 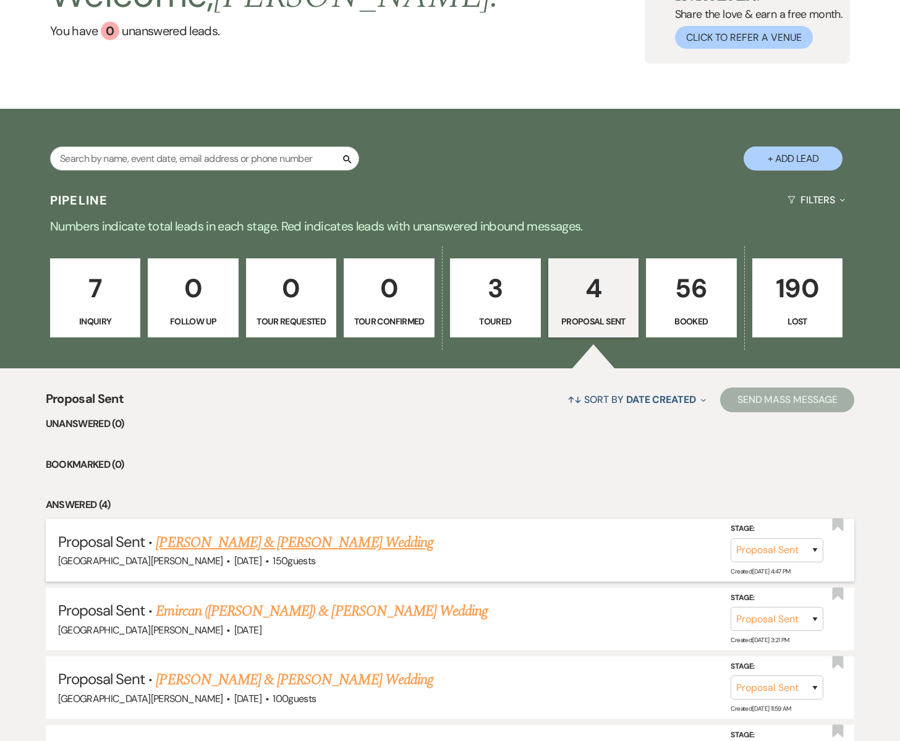 What do you see at coordinates (294, 561) in the screenshot?
I see `span: 150 guests` at bounding box center [294, 561].